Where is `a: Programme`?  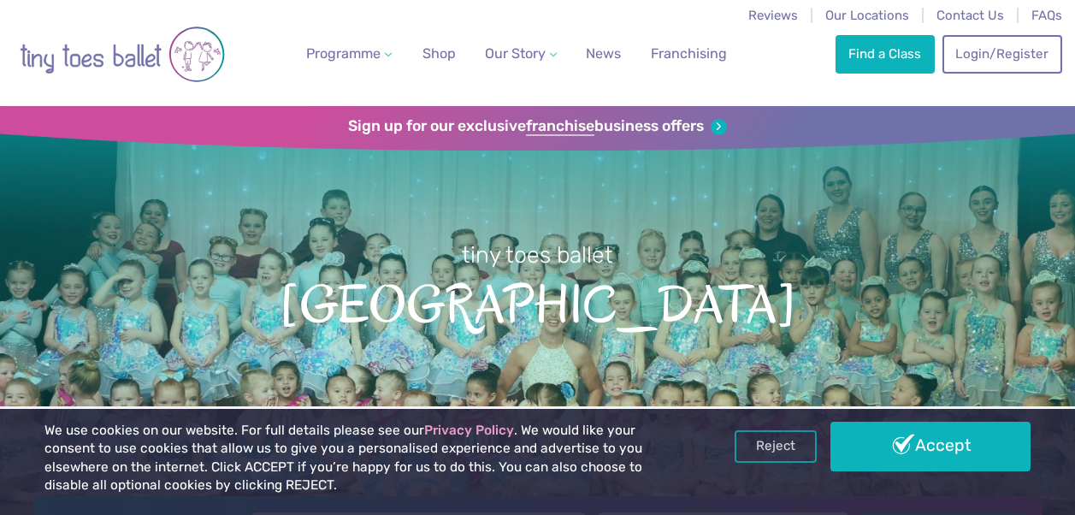
a: Programme is located at coordinates (349, 54).